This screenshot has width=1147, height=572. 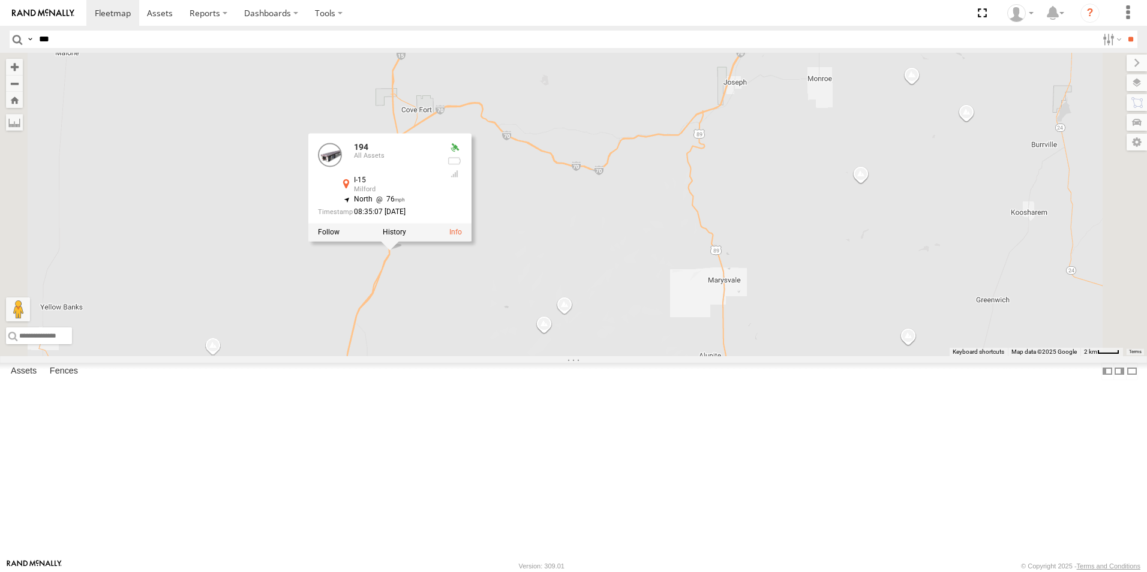 I want to click on button: Zoom Home, so click(x=14, y=100).